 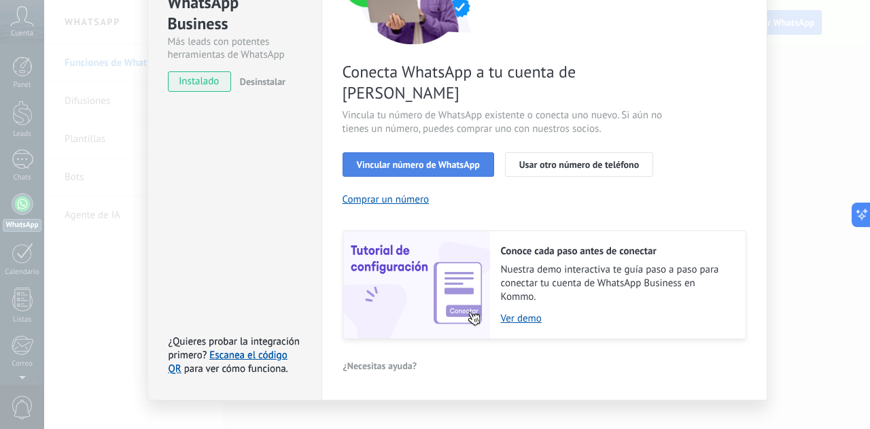 I want to click on h2: Conoce cada paso antes de conectar, so click(x=616, y=251).